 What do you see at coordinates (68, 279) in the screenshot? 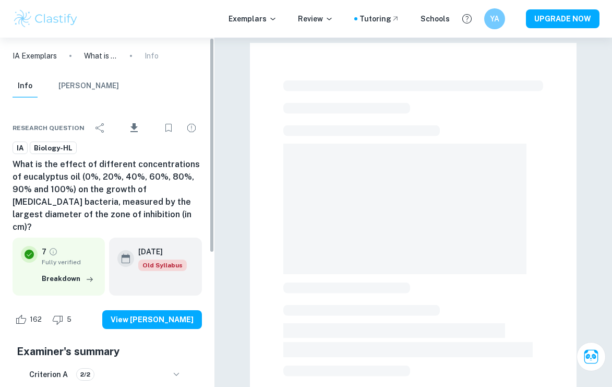
I see `button: Breakdown` at bounding box center [68, 279].